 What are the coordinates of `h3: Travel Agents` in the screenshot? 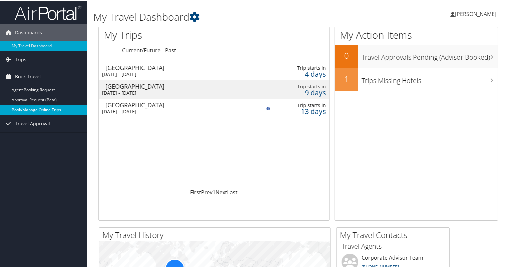 It's located at (393, 246).